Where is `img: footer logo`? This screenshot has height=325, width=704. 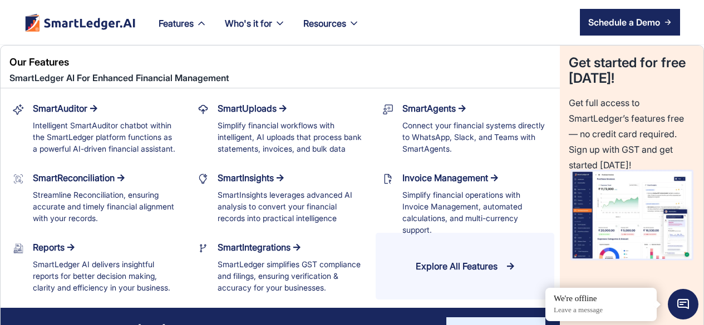 img: footer logo is located at coordinates (80, 22).